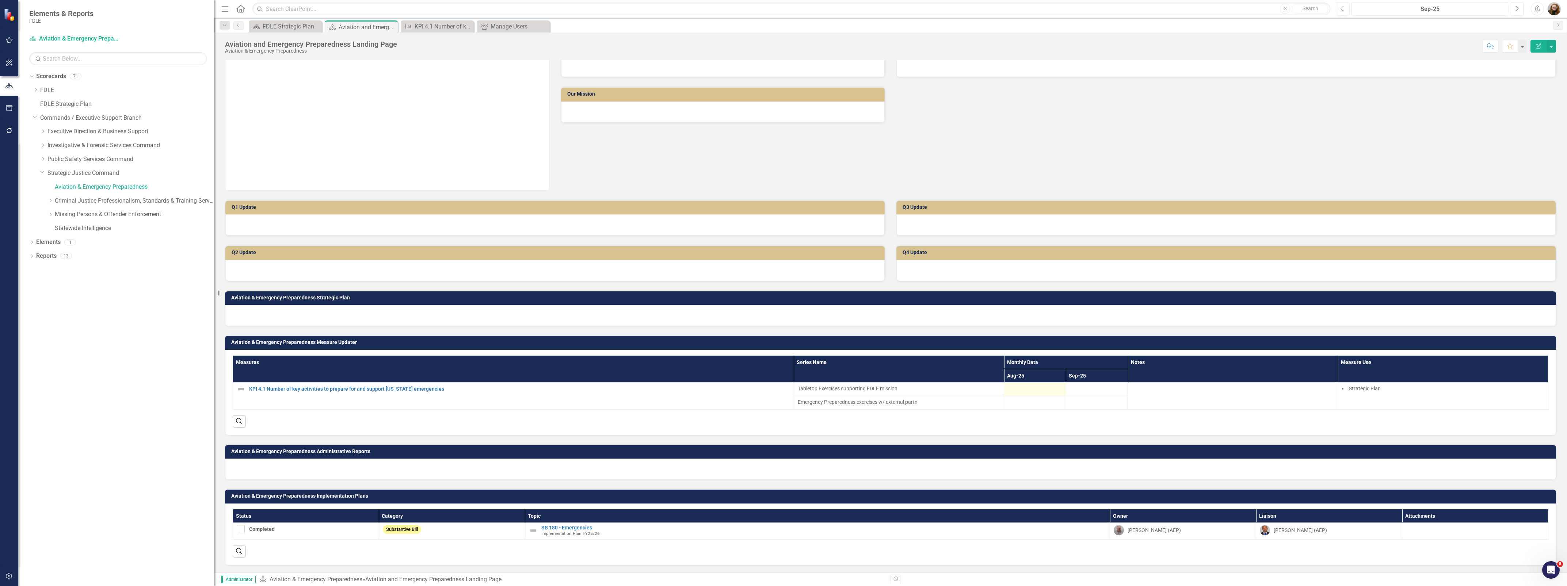  I want to click on a: Manage Users, so click(513, 26).